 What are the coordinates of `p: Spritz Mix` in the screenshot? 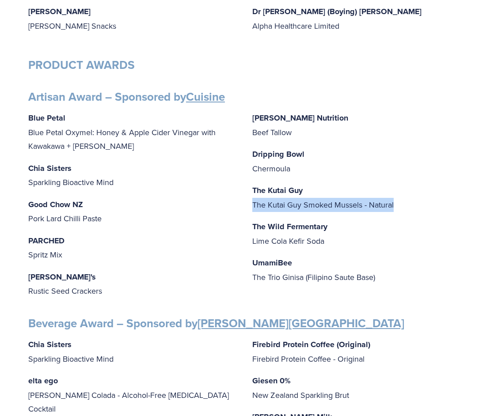 It's located at (133, 248).